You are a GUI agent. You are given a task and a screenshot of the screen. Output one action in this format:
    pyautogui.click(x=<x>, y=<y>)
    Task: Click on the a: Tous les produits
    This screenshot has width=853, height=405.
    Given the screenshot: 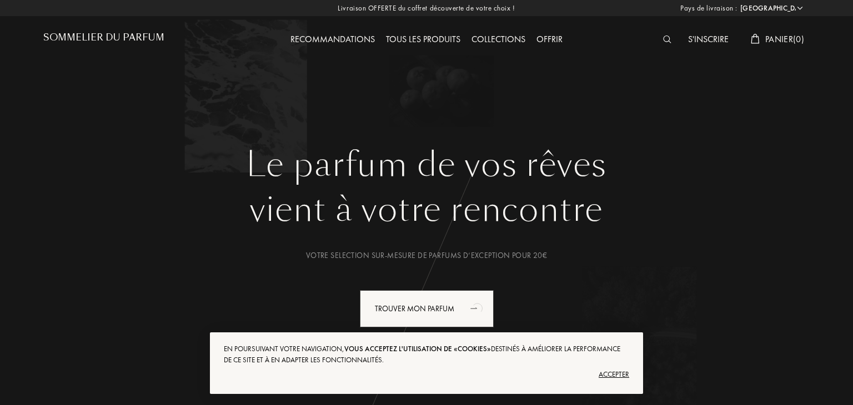 What is the action you would take?
    pyautogui.click(x=423, y=39)
    